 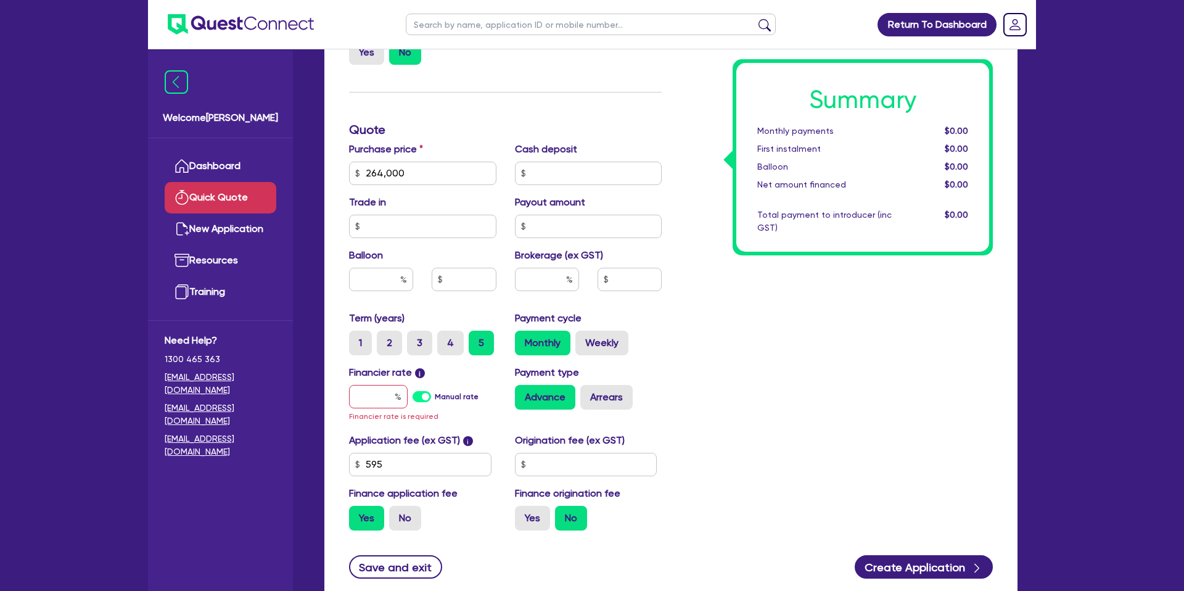 What do you see at coordinates (824, 166) in the screenshot?
I see `div: Balloon` at bounding box center [824, 166].